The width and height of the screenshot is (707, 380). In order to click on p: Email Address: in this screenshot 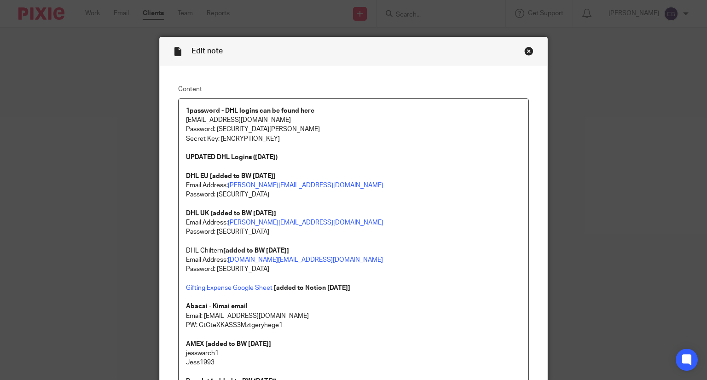, I will do `click(353, 185)`.